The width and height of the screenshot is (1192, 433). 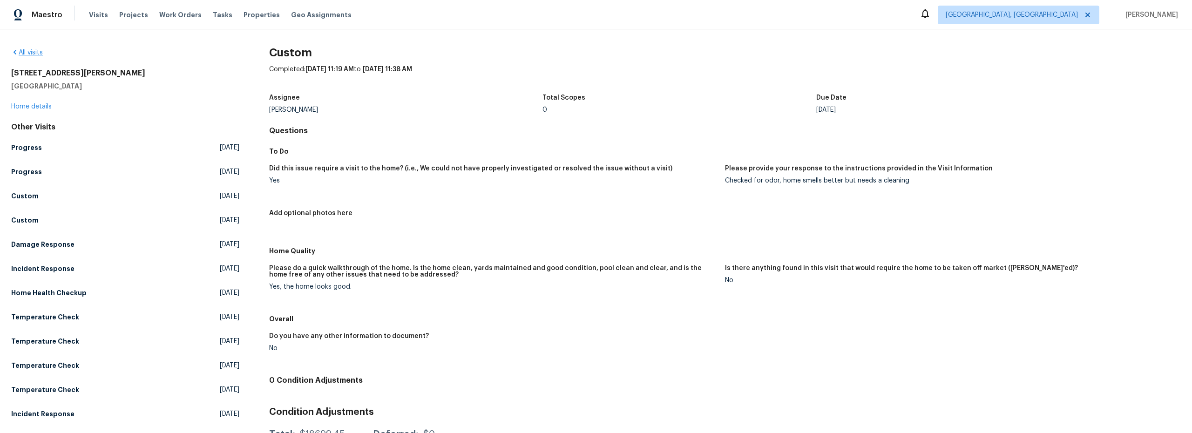 I want to click on span: Properties, so click(x=262, y=15).